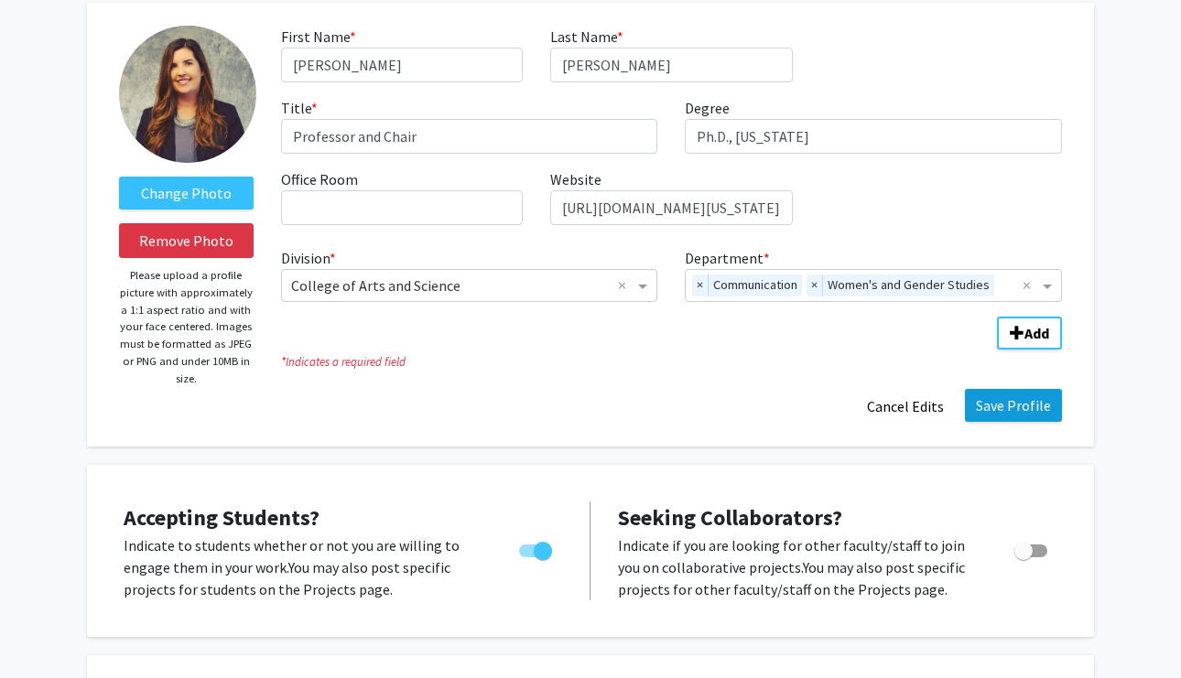 The height and width of the screenshot is (678, 1181). I want to click on div: Department, so click(874, 275).